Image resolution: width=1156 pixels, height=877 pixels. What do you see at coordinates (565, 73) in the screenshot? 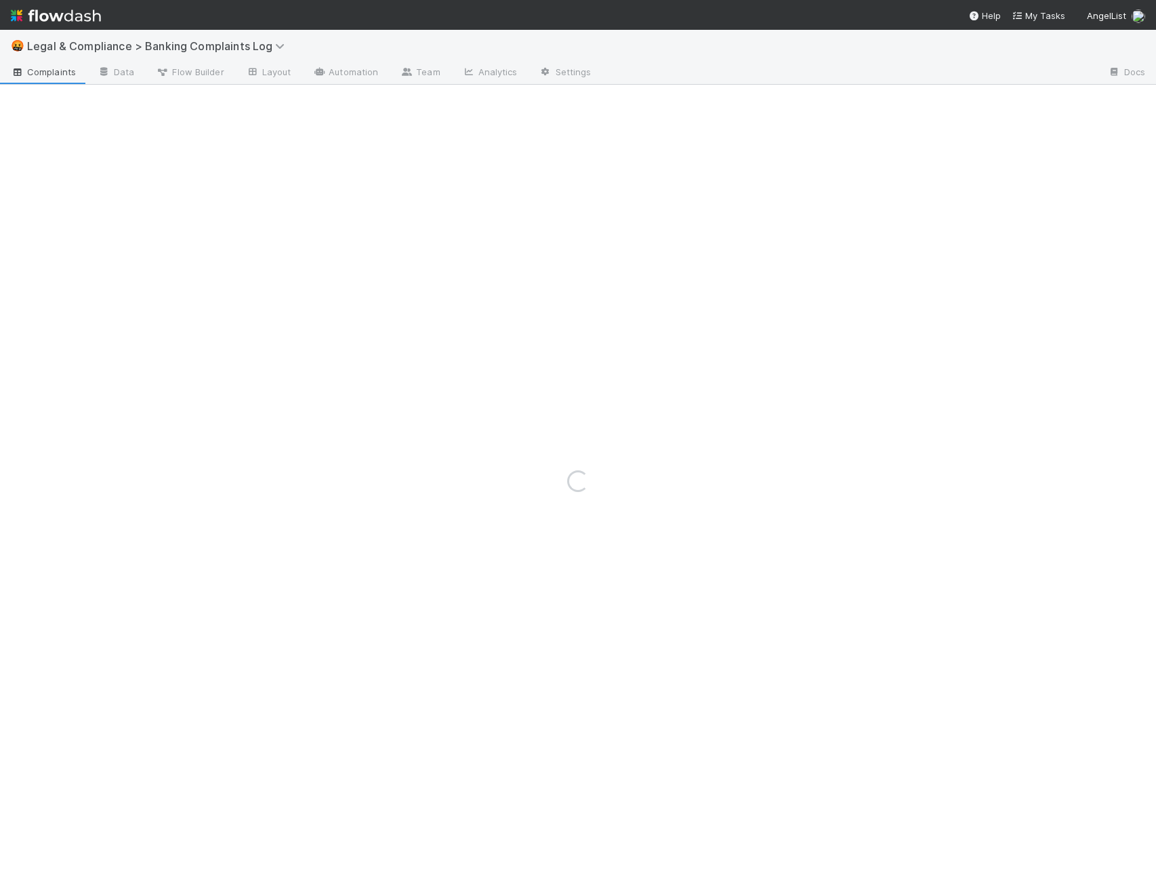
I see `a: Settings` at bounding box center [565, 73].